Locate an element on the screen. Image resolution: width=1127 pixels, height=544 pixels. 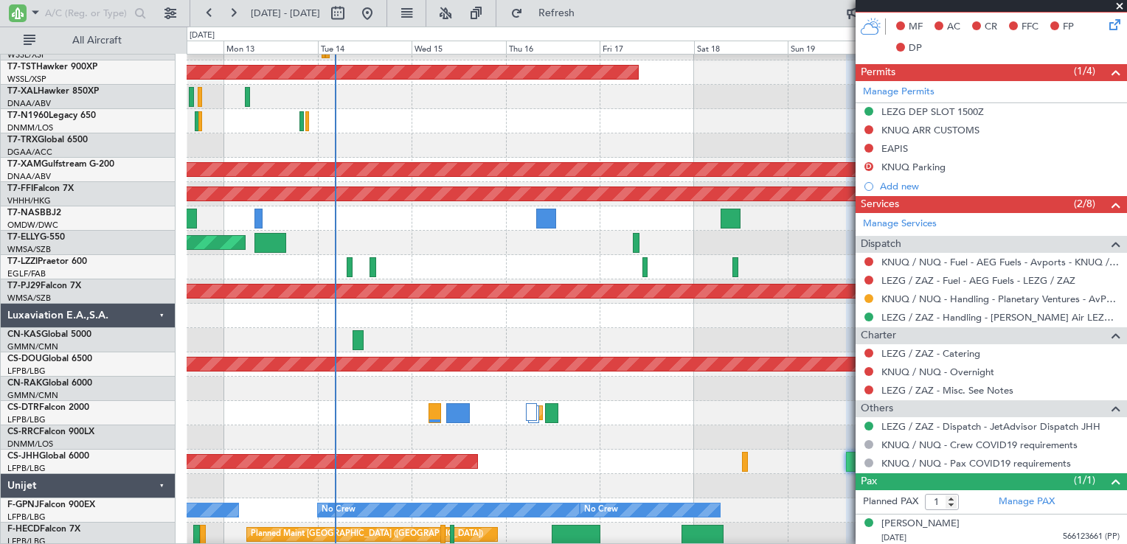
span: T7-NAS is located at coordinates (24, 213).